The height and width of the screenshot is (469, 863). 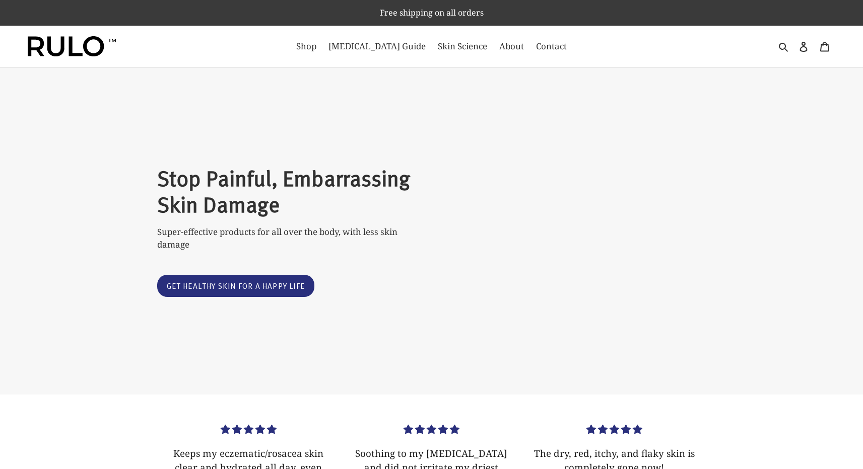 I want to click on a: Get healthy skin for a happy life: Catalog, so click(x=236, y=286).